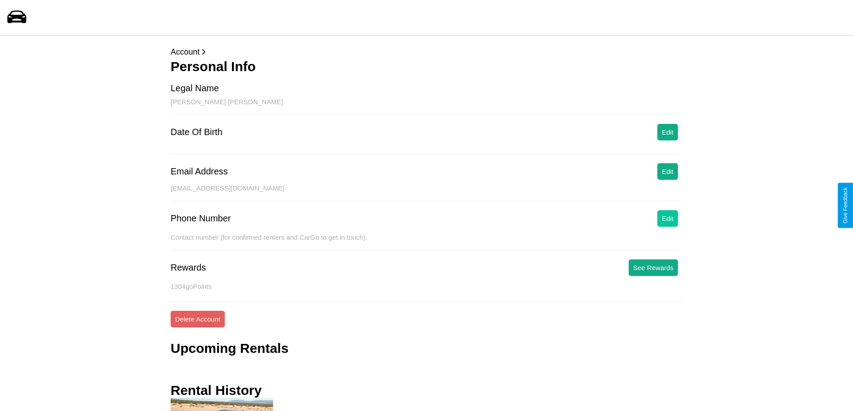 The height and width of the screenshot is (411, 853). What do you see at coordinates (229, 349) in the screenshot?
I see `h3: Upcoming Rentals` at bounding box center [229, 349].